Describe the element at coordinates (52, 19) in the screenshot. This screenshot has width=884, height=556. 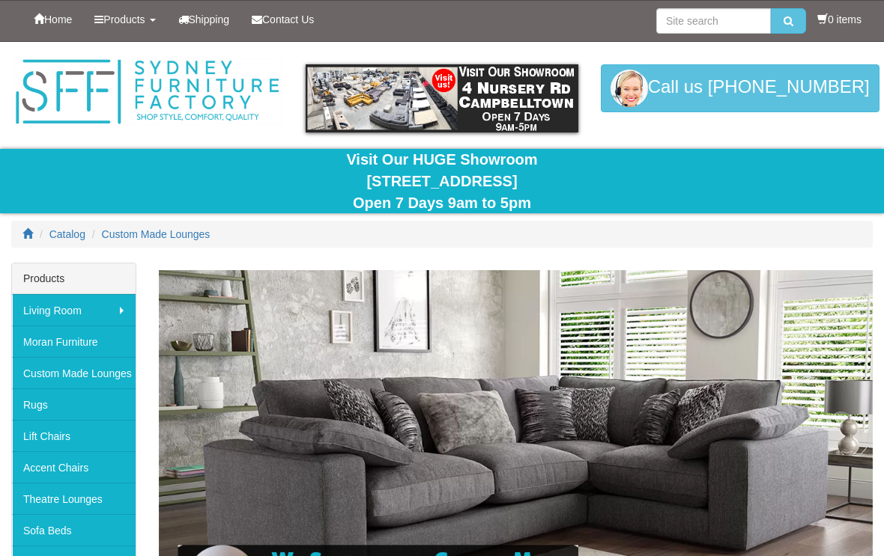
I see `a: Home` at that location.